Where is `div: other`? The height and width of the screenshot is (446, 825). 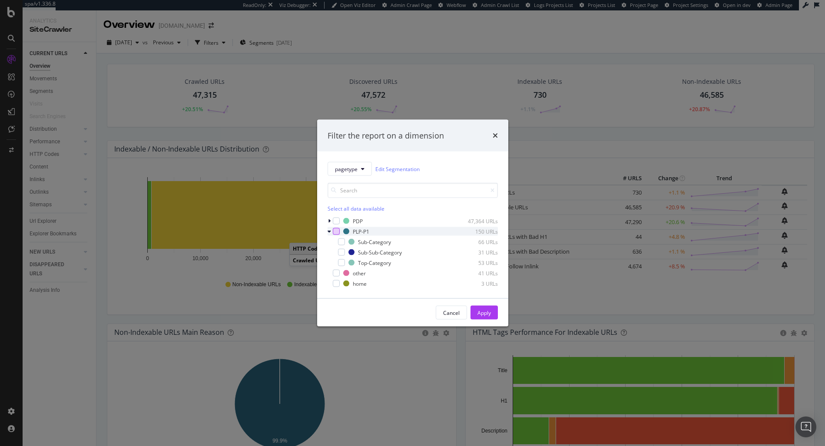 div: other is located at coordinates (359, 273).